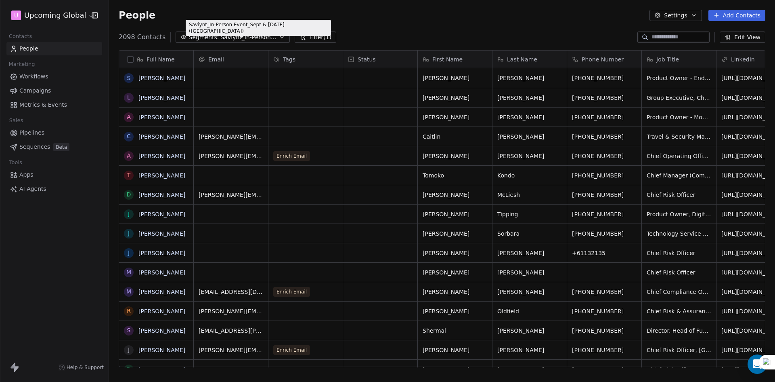 This screenshot has width=775, height=382. What do you see at coordinates (743, 37) in the screenshot?
I see `button: Edit View` at bounding box center [743, 37].